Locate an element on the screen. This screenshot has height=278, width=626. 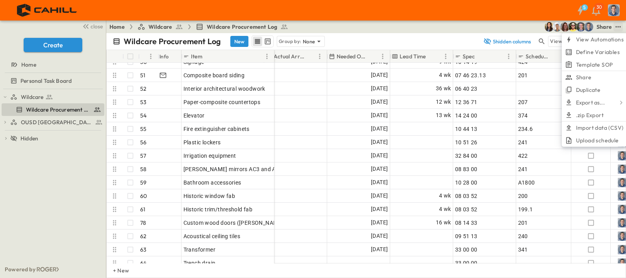
span: View Automations is located at coordinates (600, 39).